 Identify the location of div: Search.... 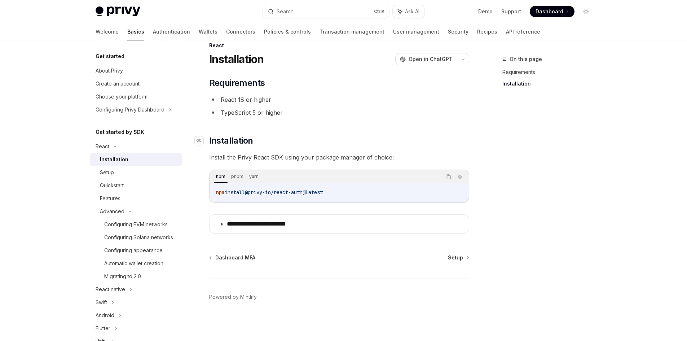
(287, 12).